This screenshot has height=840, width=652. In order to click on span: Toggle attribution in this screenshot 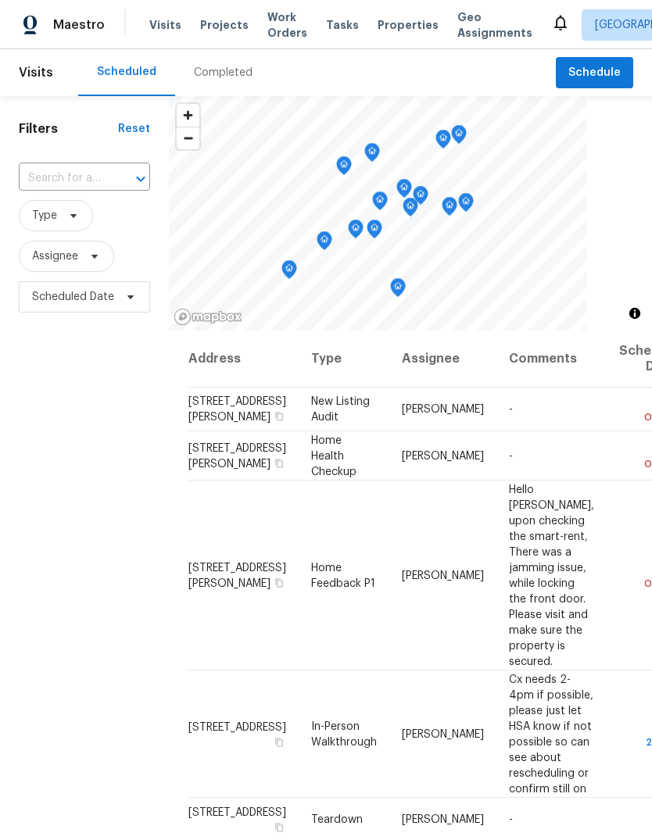, I will do `click(634, 313)`.